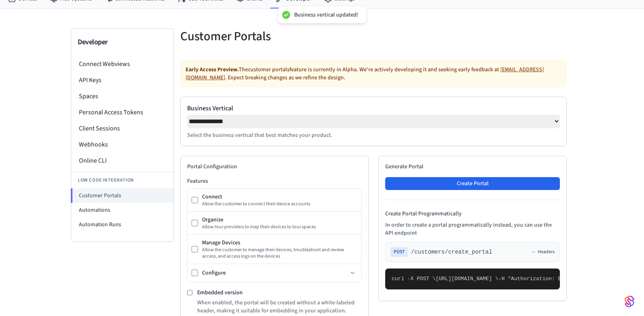 Image resolution: width=644 pixels, height=316 pixels. I want to click on strong: Early Access Preview., so click(212, 70).